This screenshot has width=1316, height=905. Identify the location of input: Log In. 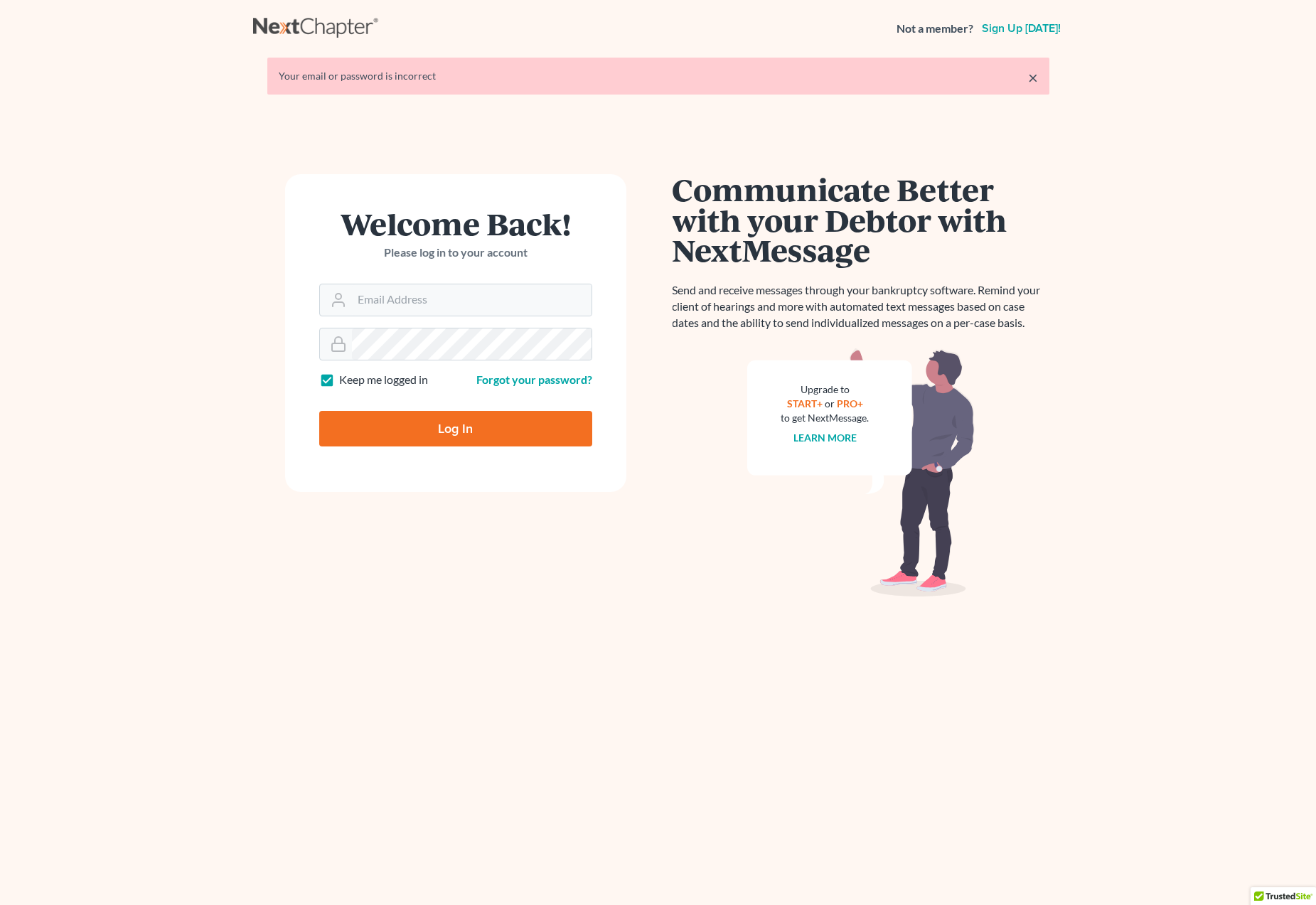
(456, 428).